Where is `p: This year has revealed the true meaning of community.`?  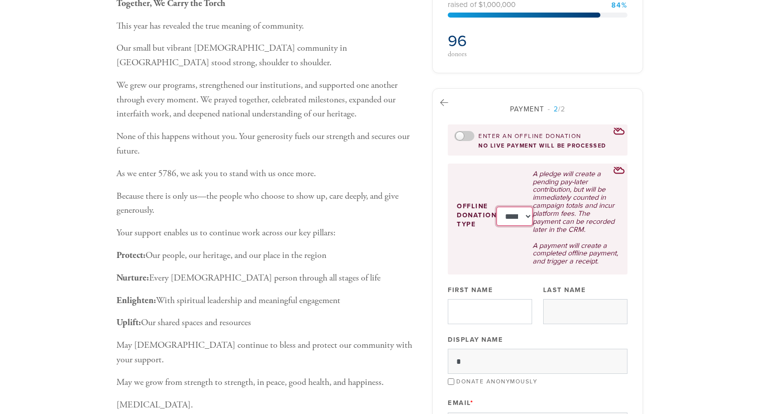 p: This year has revealed the true meaning of community. is located at coordinates (266, 26).